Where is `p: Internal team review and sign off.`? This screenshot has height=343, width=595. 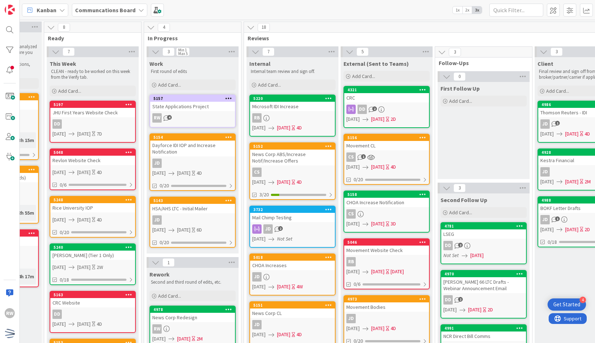
p: Internal team review and sign off. is located at coordinates (292, 71).